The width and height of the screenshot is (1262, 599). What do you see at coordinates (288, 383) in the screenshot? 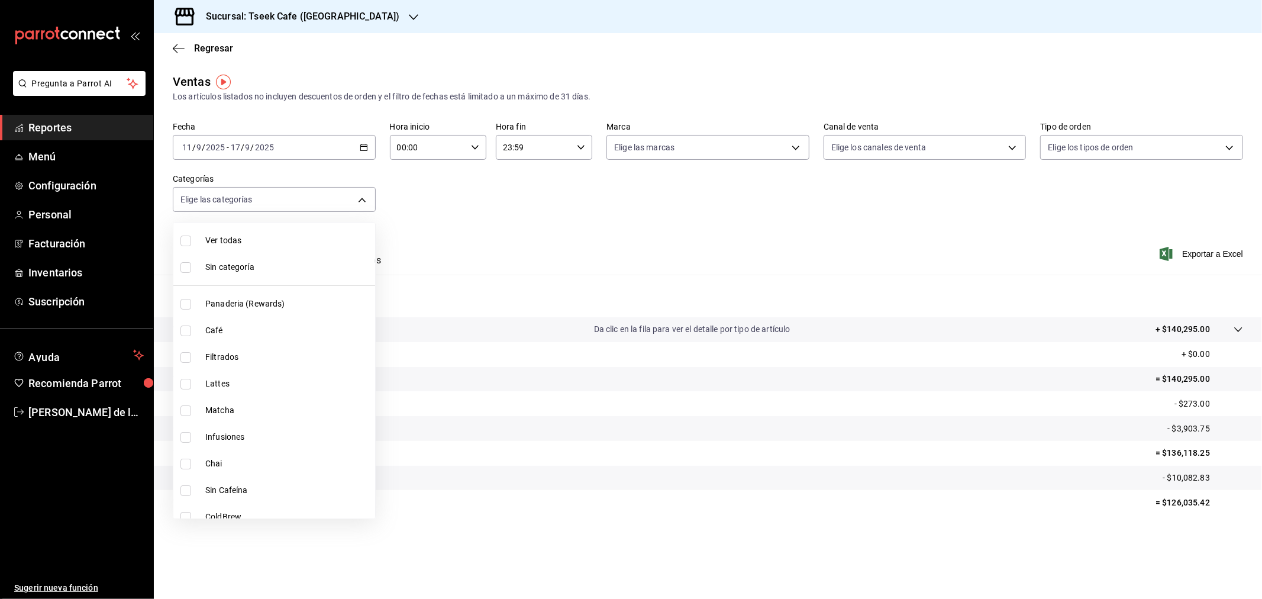
I see `span: Lattes` at bounding box center [288, 383].